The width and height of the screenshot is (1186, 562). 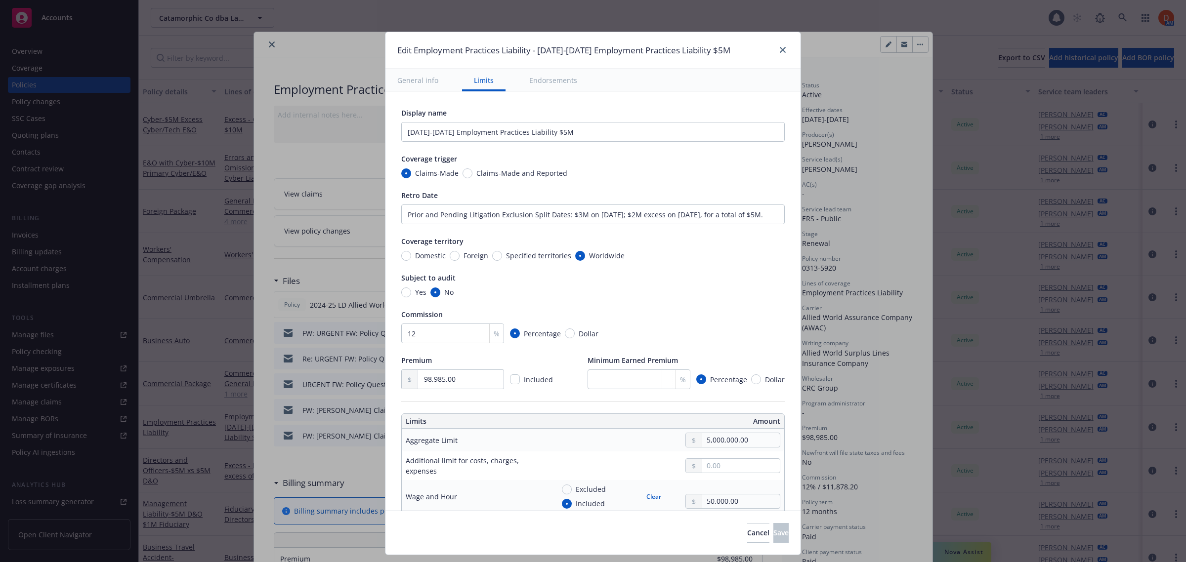 What do you see at coordinates (476, 466) in the screenshot?
I see `div: Additional limit for costs, charges, expenses` at bounding box center [476, 466].